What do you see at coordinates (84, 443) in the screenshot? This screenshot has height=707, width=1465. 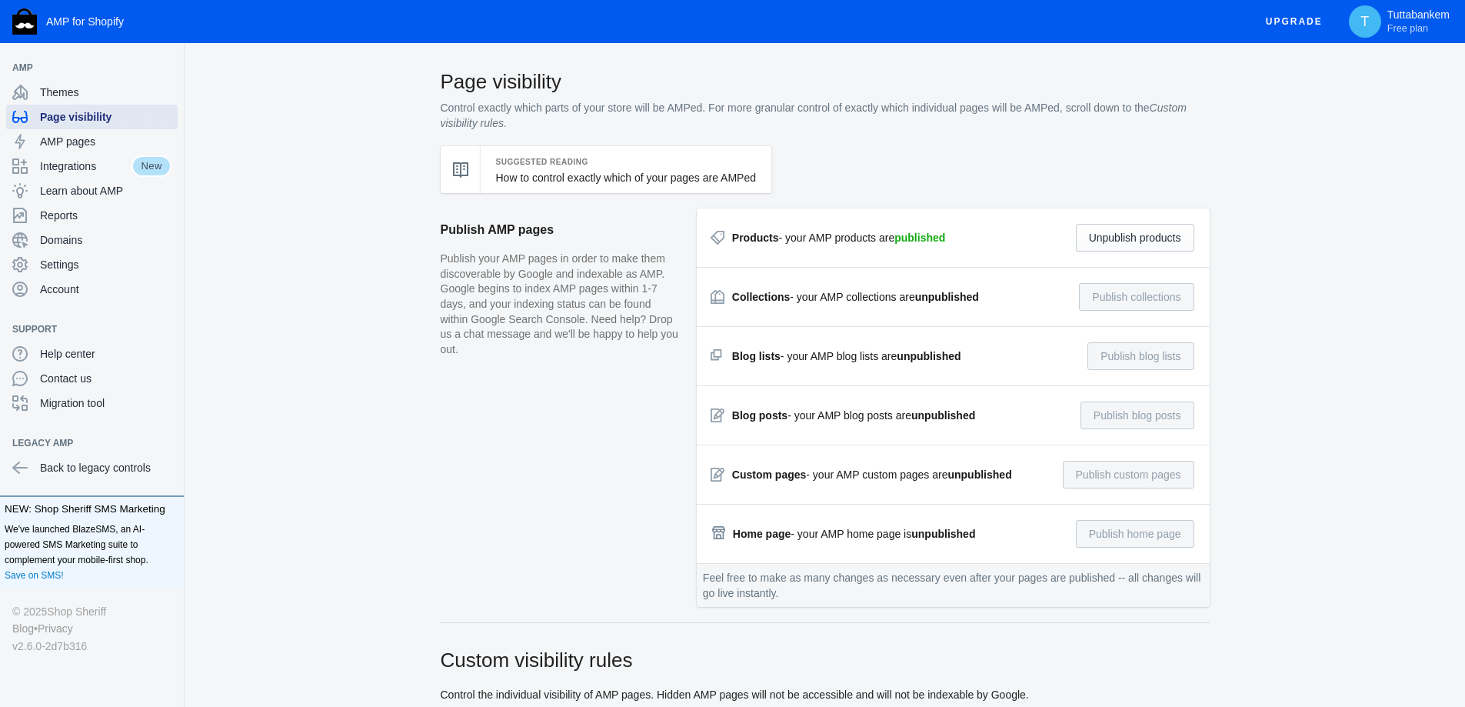 I see `span: Legacy AMP` at bounding box center [84, 443].